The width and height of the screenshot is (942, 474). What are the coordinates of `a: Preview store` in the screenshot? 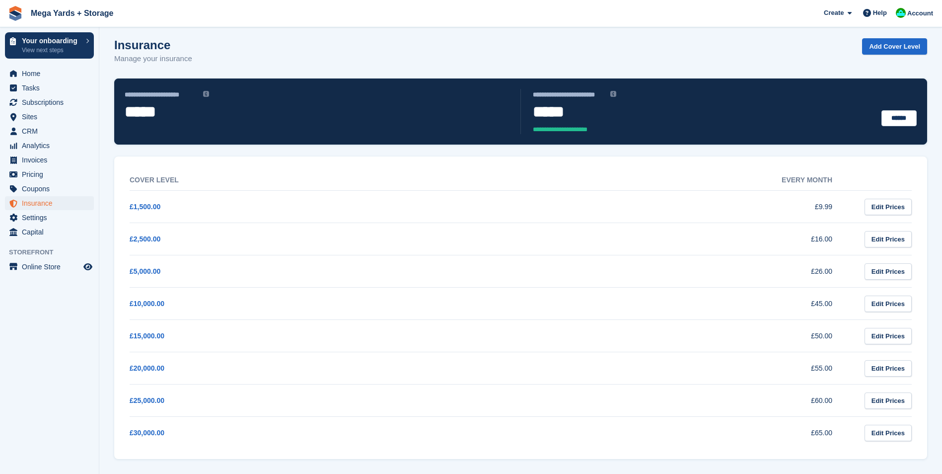 It's located at (88, 267).